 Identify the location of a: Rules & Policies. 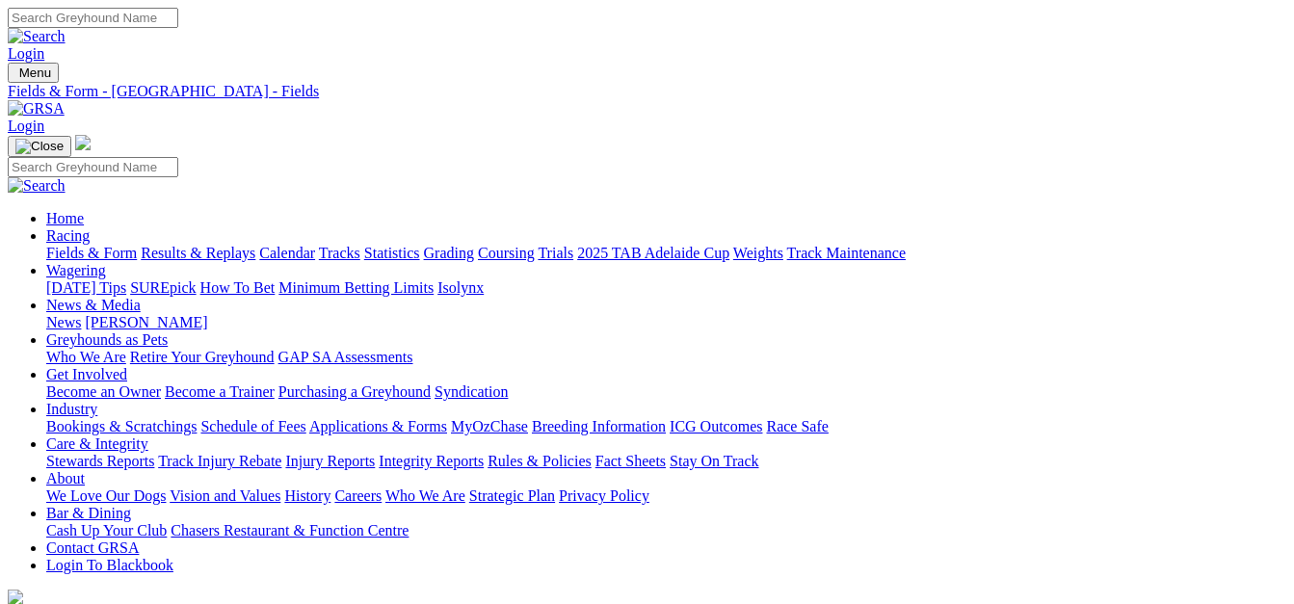
(539, 460).